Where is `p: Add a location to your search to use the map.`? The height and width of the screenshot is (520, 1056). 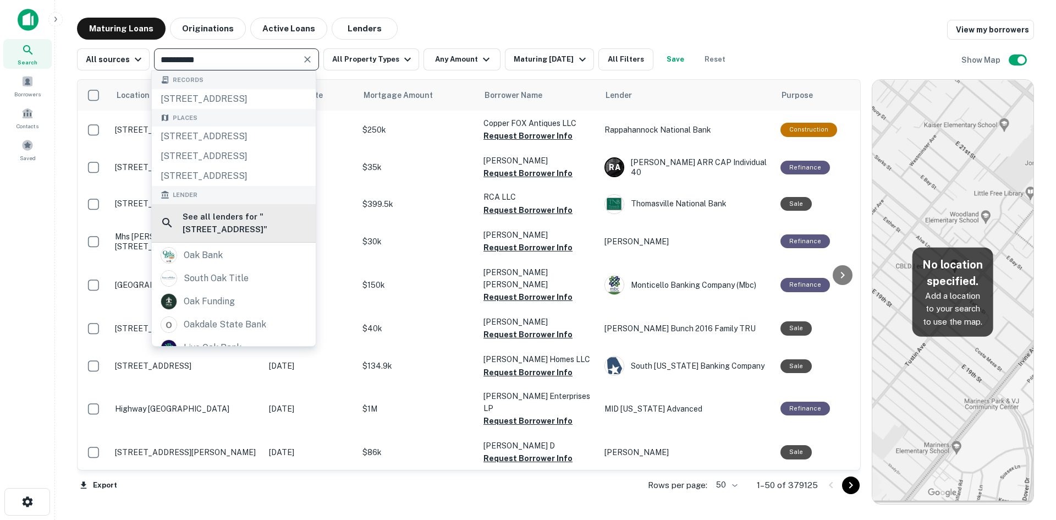
p: Add a location to your search to use the map. is located at coordinates (953, 308).